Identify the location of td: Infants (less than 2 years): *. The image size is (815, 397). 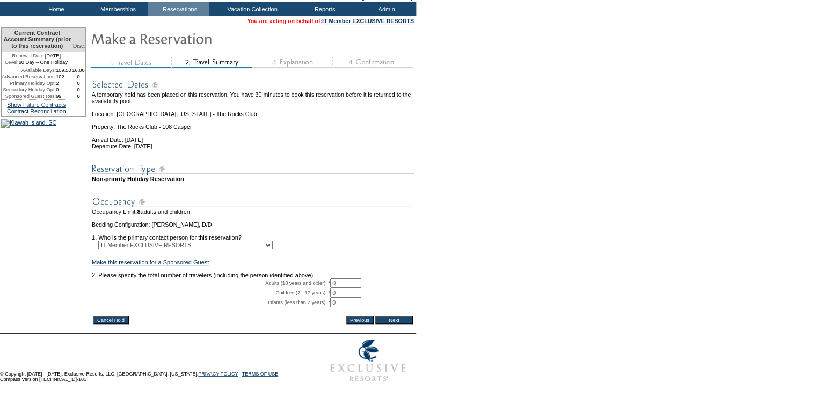
(211, 302).